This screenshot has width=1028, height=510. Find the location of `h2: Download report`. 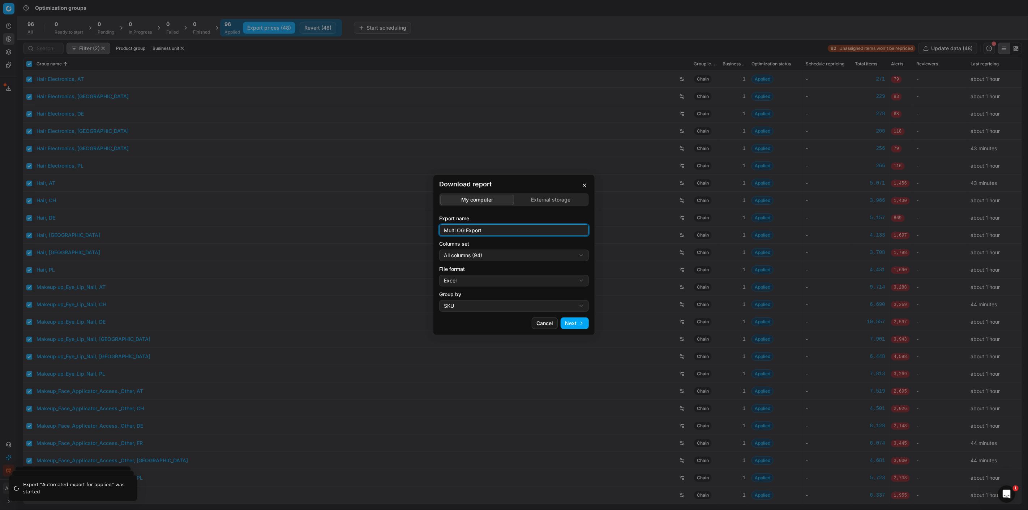

h2: Download report is located at coordinates (514, 184).